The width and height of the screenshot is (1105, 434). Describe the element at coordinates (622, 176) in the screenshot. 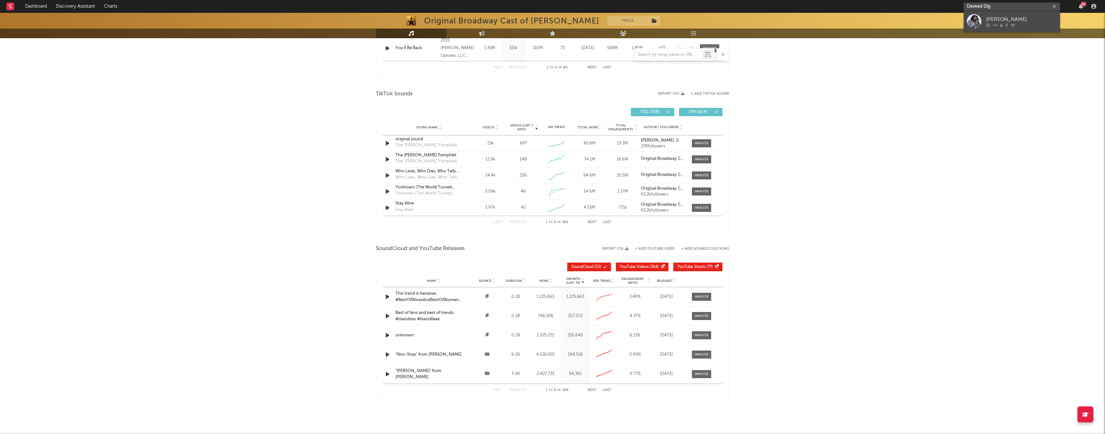

I see `div: 20.5M` at that location.